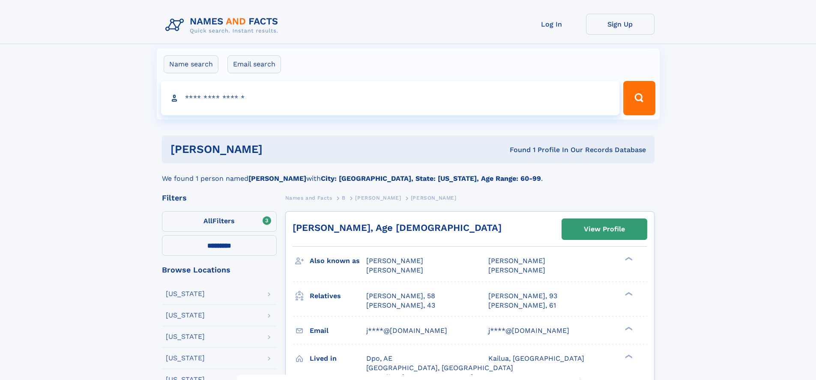 The image size is (816, 380). What do you see at coordinates (516, 150) in the screenshot?
I see `div: Found 1 Profile In Our Records Database` at bounding box center [516, 150].